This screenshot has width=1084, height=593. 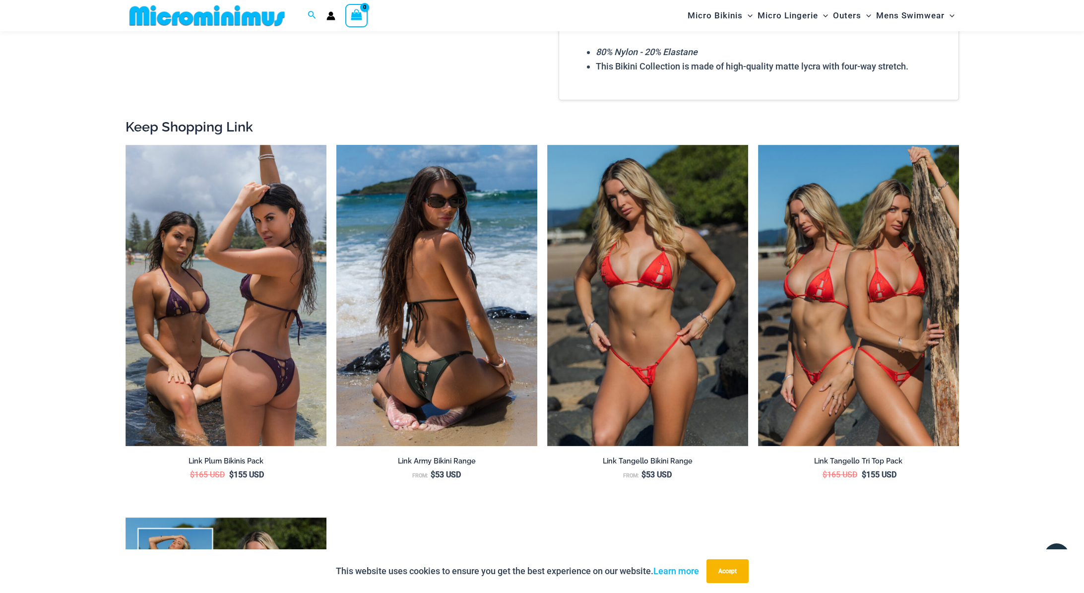 I want to click on h2: Link Plum Bikinis Pack, so click(x=226, y=461).